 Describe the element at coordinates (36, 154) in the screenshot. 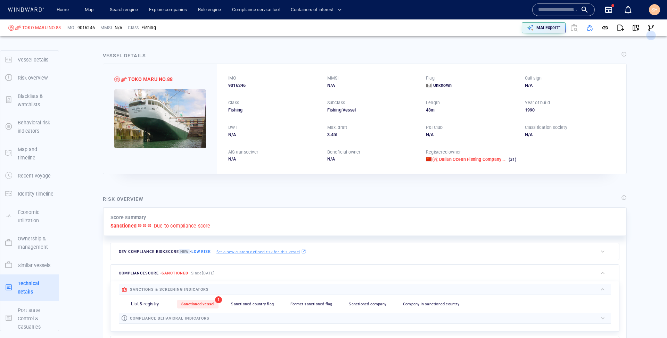

I see `p: Map and timeline` at that location.